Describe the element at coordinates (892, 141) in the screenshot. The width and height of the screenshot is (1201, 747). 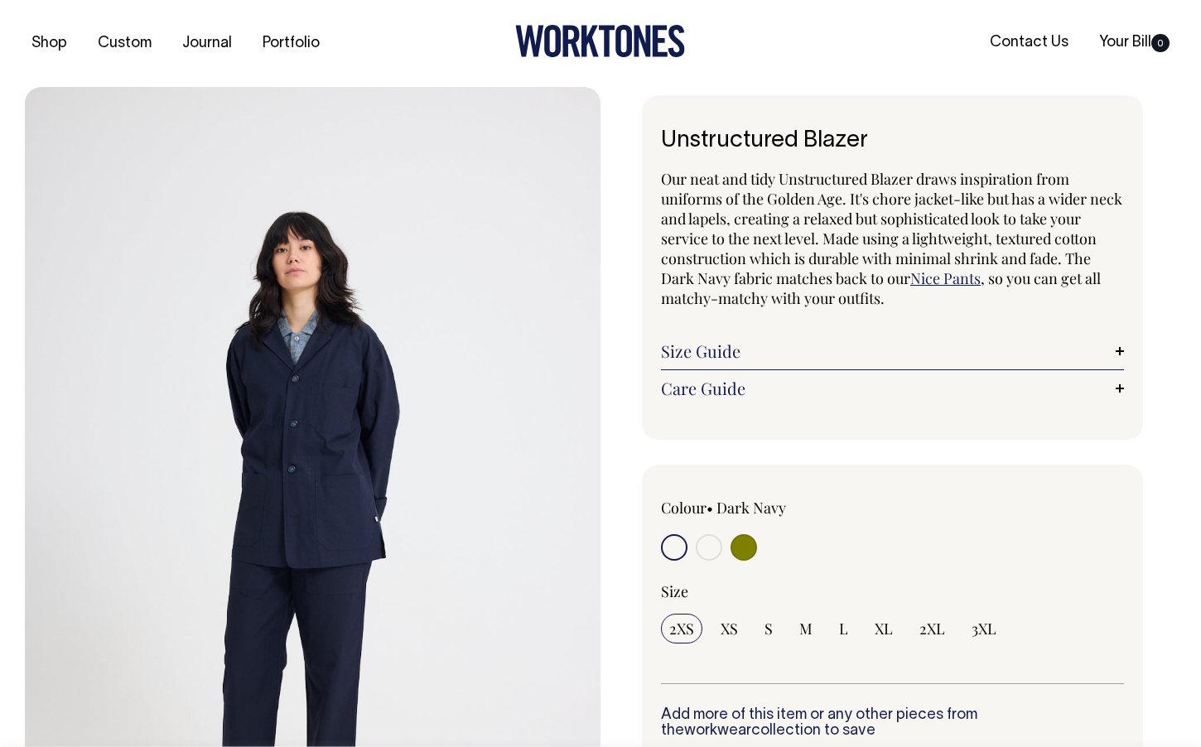
I see `h1: Unstructured Blazer` at that location.